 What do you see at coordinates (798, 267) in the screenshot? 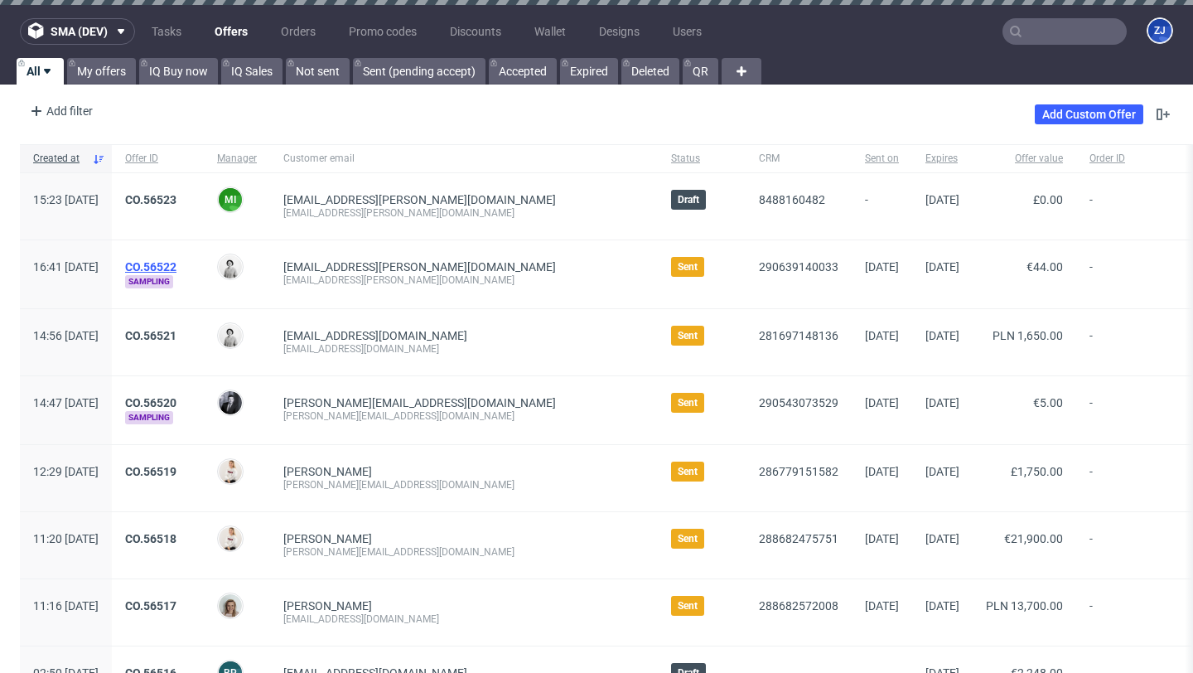
I see `a: 290639140033` at bounding box center [798, 267].